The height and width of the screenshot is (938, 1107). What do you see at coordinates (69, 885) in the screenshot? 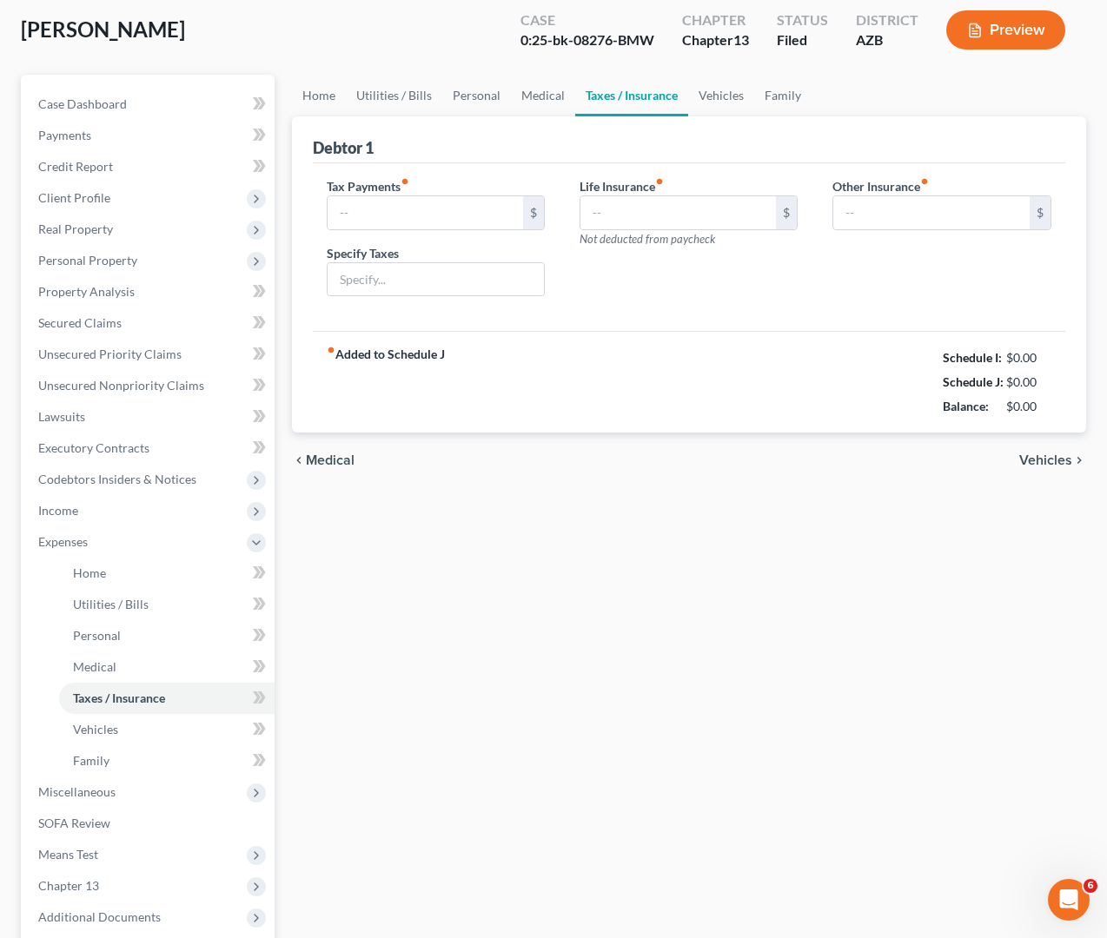
I see `span: Chapter 13` at bounding box center [69, 885].